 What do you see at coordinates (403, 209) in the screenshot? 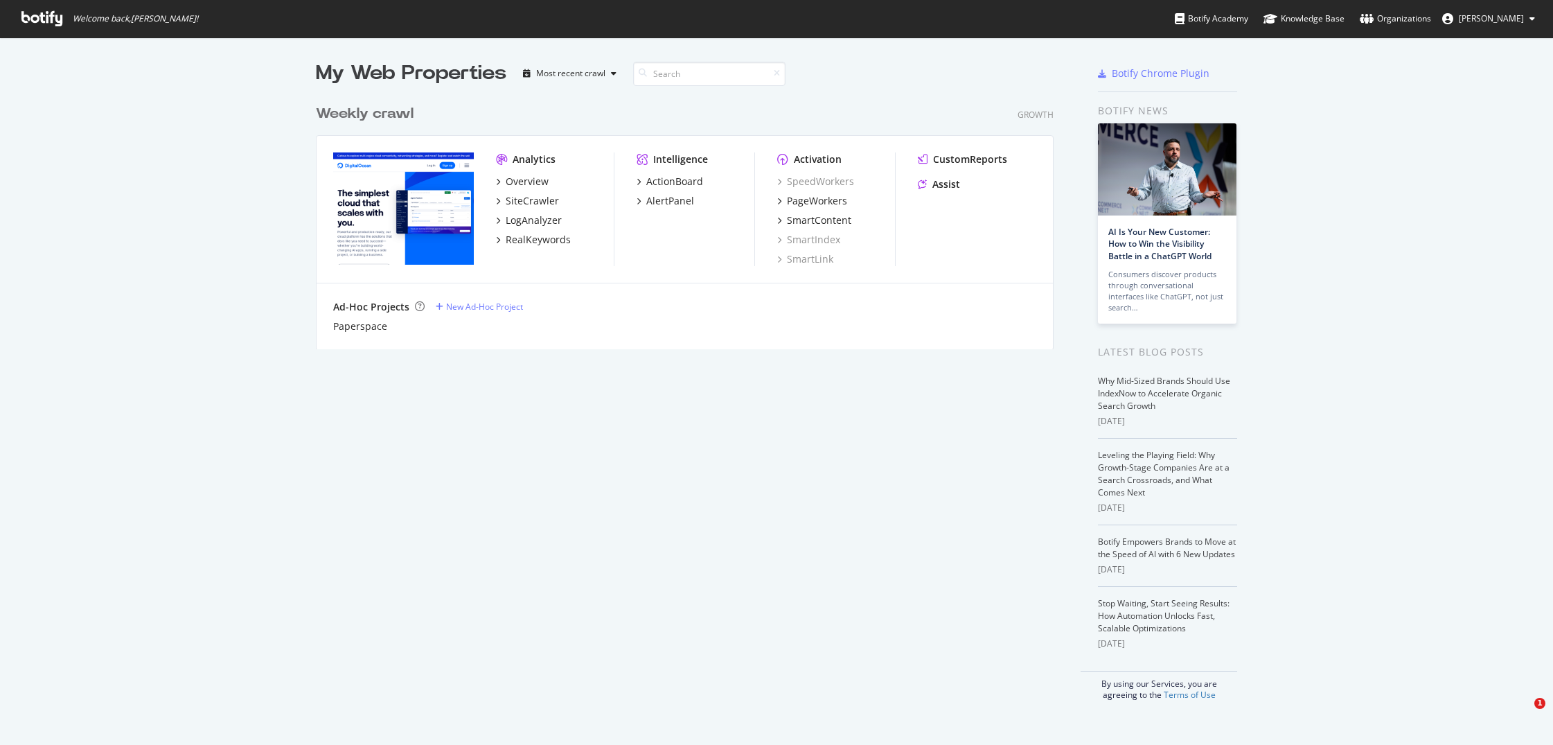
I see `img: digitalocean.com` at bounding box center [403, 209].